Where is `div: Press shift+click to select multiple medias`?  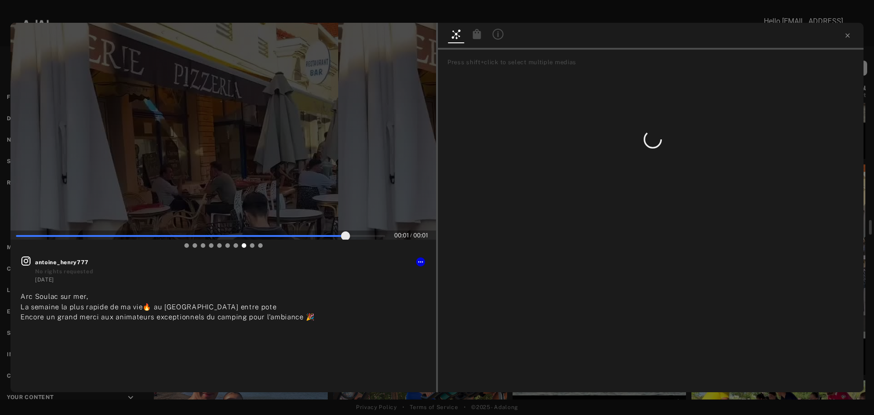 div: Press shift+click to select multiple medias is located at coordinates (654, 62).